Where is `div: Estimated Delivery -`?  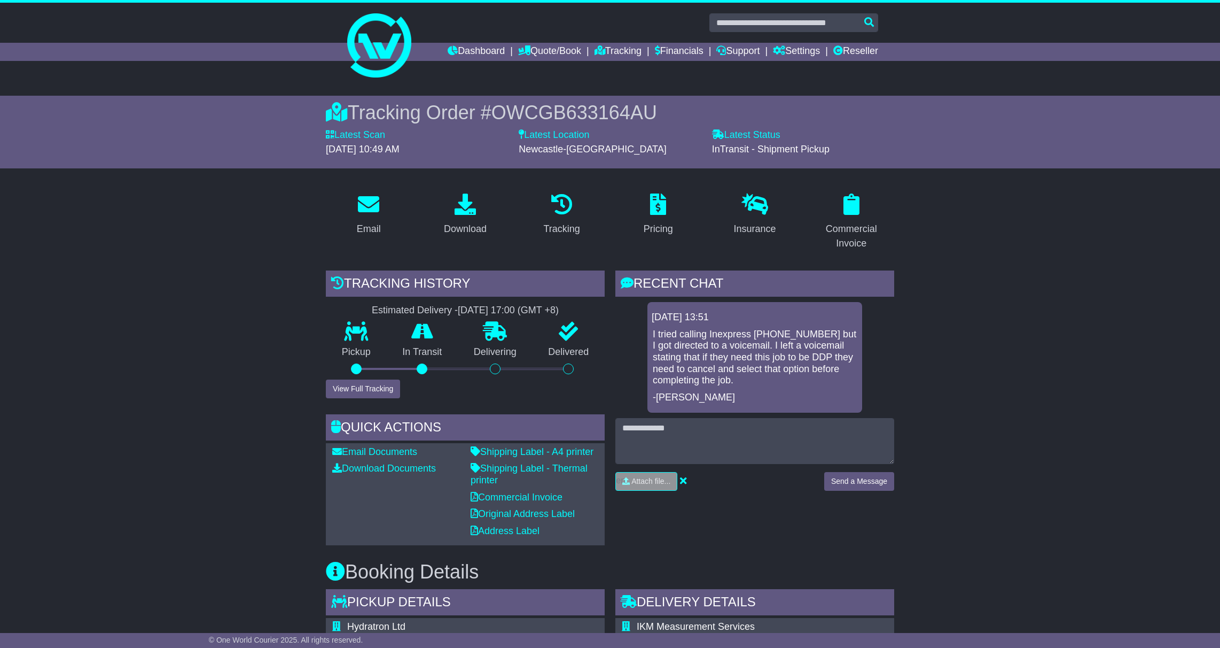
div: Estimated Delivery - is located at coordinates (465, 310).